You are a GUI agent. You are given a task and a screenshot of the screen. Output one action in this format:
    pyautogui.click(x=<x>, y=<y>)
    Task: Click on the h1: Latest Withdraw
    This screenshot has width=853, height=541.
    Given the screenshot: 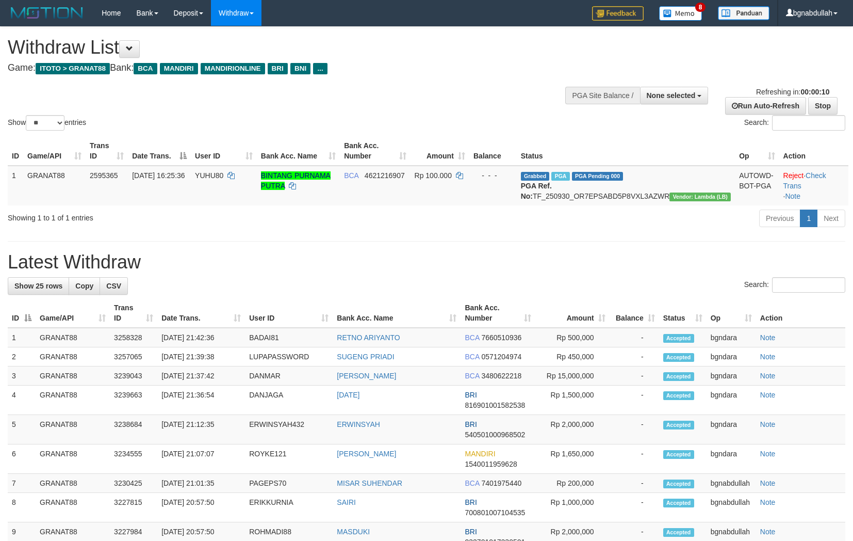 What is the action you would take?
    pyautogui.click(x=427, y=262)
    